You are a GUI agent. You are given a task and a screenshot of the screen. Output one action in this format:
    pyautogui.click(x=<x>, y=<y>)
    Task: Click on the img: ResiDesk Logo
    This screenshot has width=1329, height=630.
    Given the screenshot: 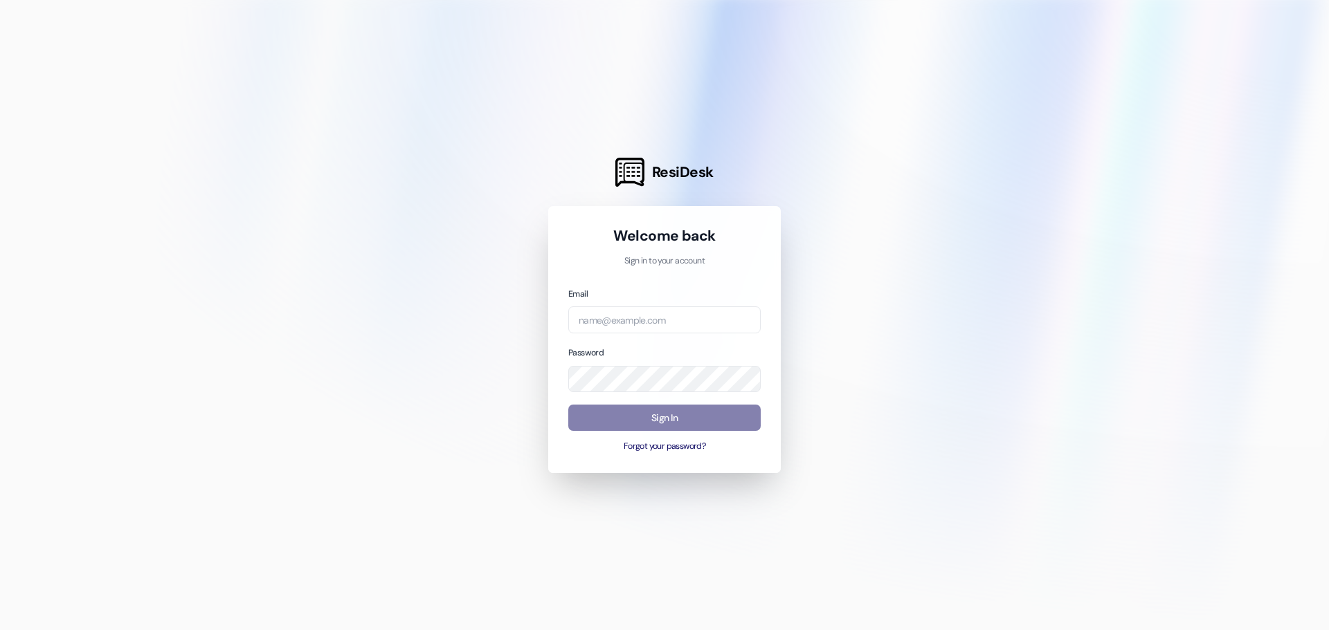 What is the action you would take?
    pyautogui.click(x=630, y=172)
    